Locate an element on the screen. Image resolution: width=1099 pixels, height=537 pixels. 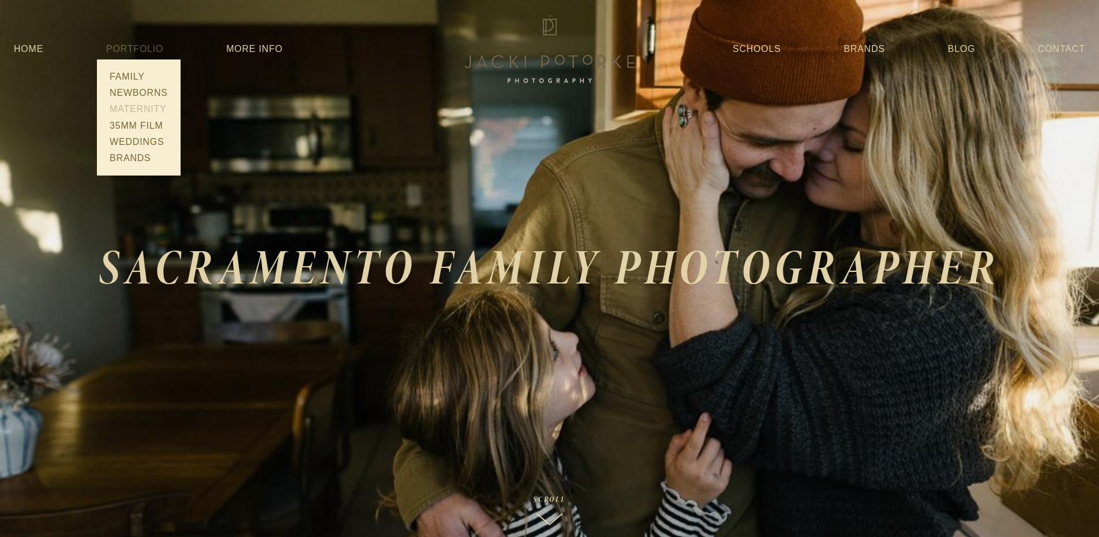
a: Portfolio is located at coordinates (134, 48).